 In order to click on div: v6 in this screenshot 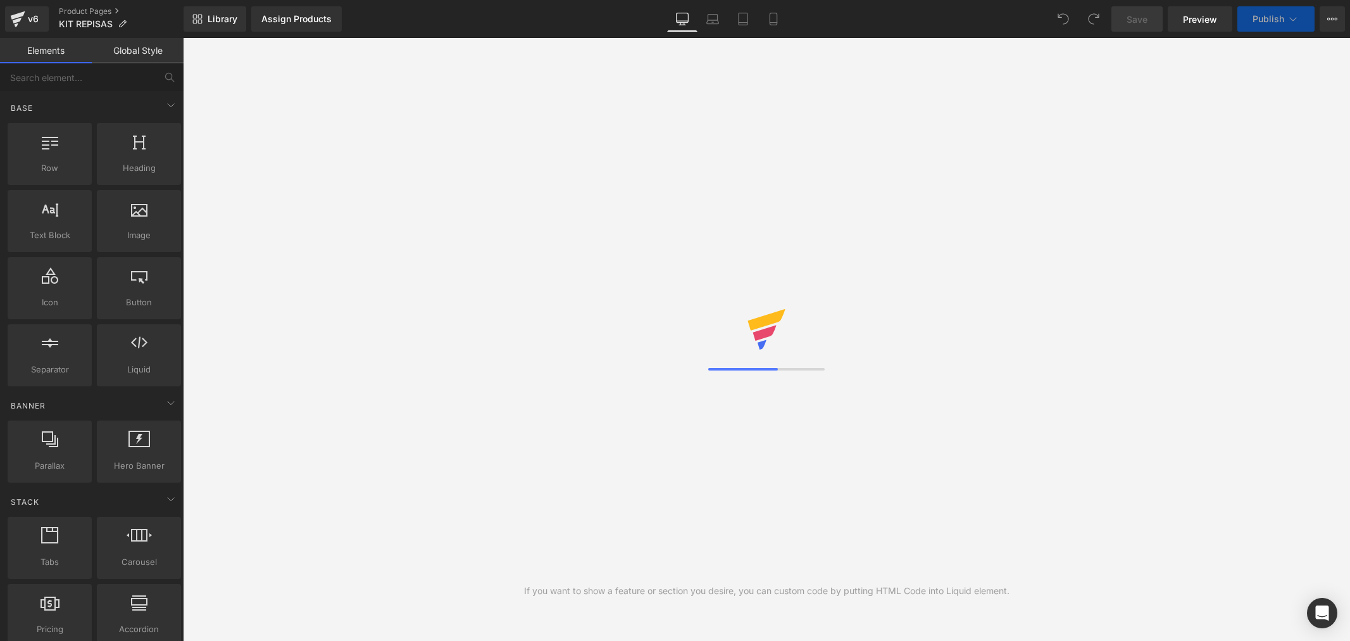, I will do `click(33, 19)`.